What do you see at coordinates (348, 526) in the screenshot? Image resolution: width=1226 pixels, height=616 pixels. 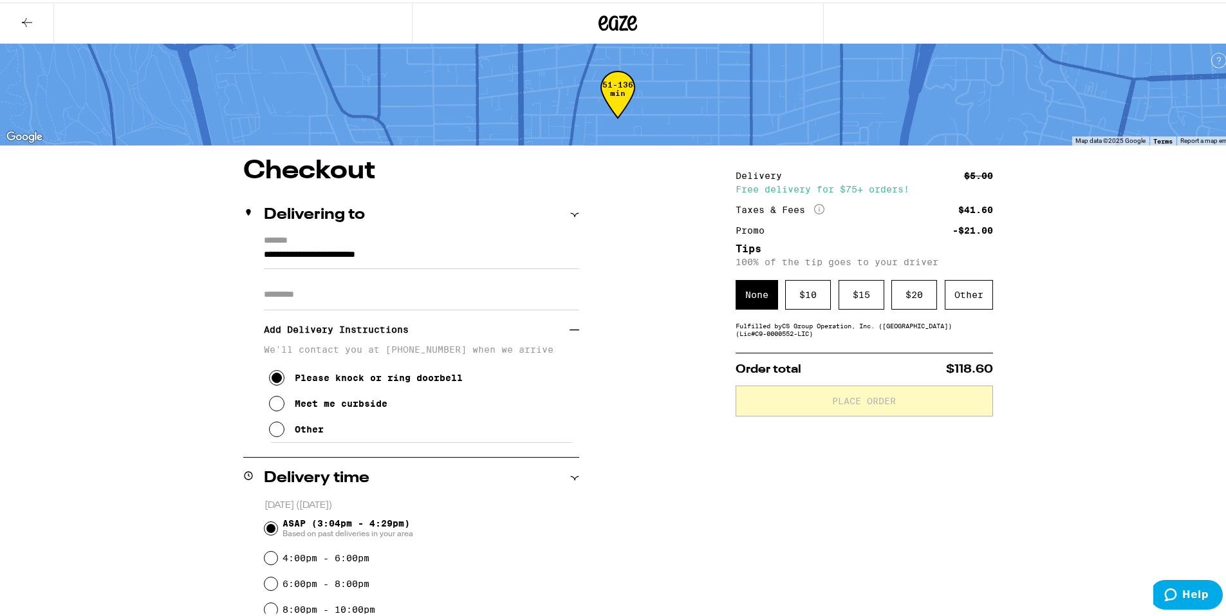 I see `span: ASAP (3:04pm - 4:29pm)` at bounding box center [348, 526].